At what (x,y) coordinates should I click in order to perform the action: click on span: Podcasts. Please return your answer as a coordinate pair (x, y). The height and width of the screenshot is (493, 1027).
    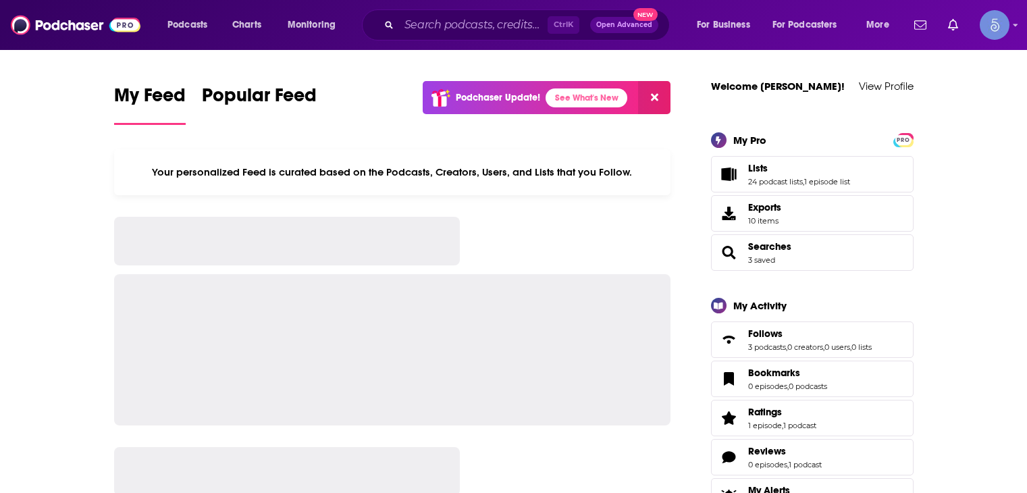
    Looking at the image, I should click on (187, 25).